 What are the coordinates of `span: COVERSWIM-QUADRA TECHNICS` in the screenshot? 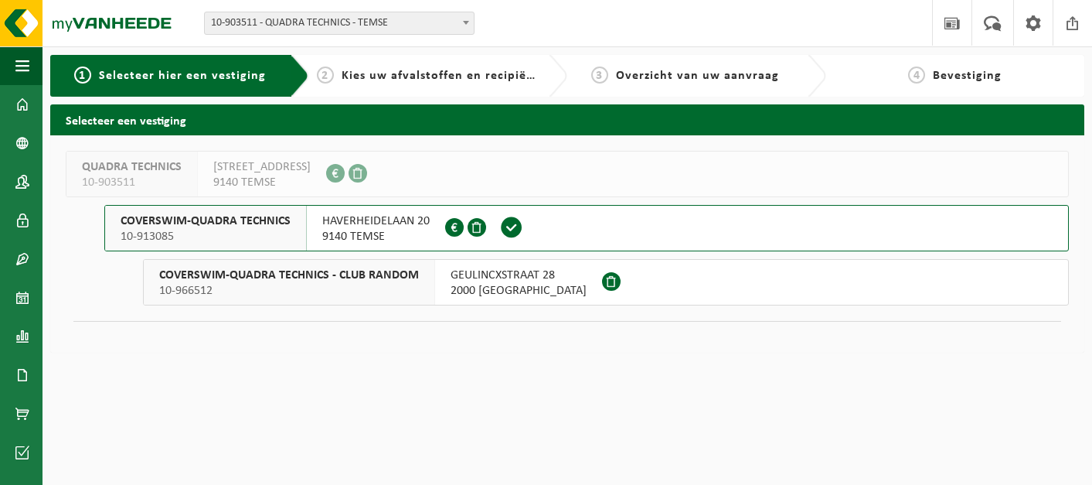 It's located at (206, 221).